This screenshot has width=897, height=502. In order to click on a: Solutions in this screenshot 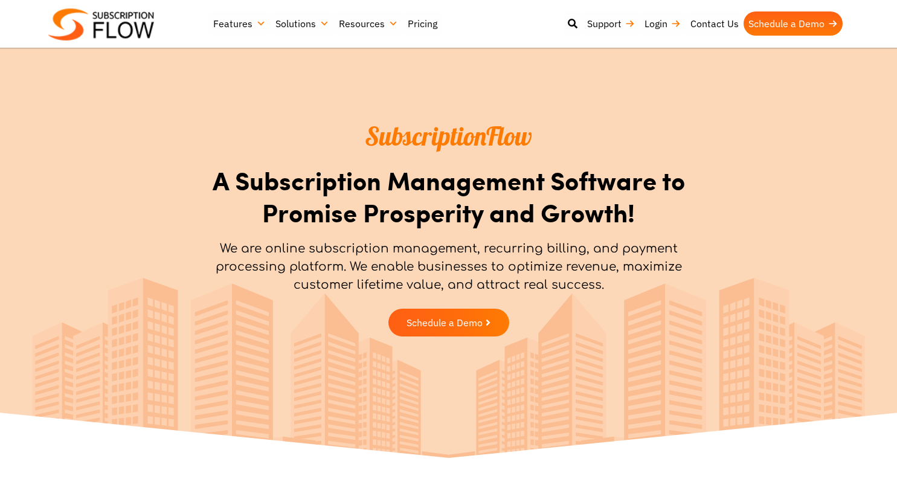, I will do `click(302, 24)`.